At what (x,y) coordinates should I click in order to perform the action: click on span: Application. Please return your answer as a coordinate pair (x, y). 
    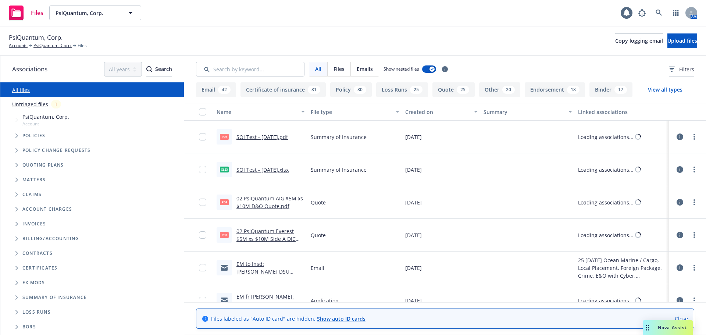
    Looking at the image, I should click on (325, 301).